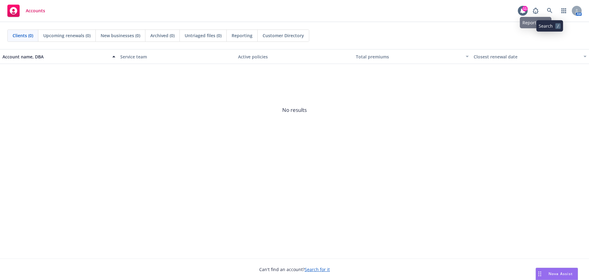 The height and width of the screenshot is (280, 589). What do you see at coordinates (295, 56) in the screenshot?
I see `button: Active policies` at bounding box center [295, 56].